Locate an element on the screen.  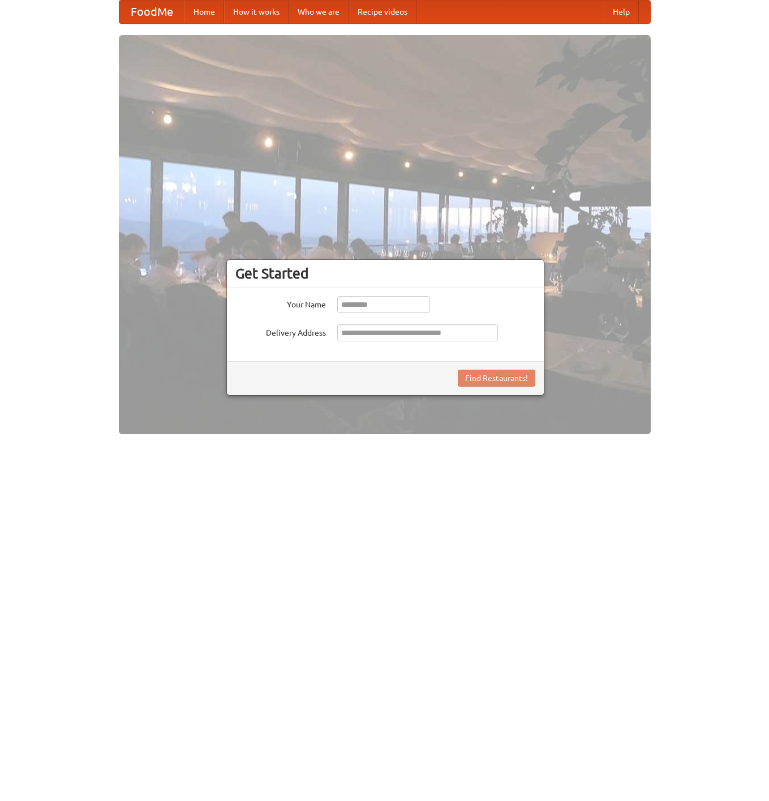
label: Your Name is located at coordinates (281, 303).